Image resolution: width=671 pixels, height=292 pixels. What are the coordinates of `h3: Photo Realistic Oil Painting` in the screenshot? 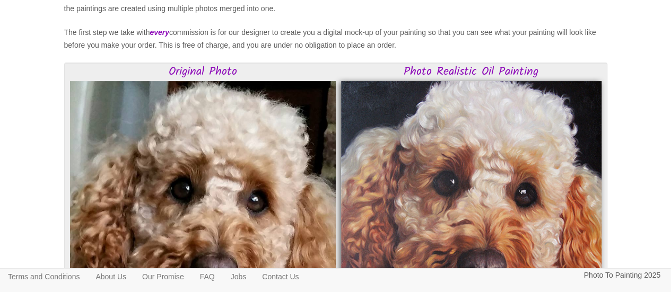 It's located at (471, 72).